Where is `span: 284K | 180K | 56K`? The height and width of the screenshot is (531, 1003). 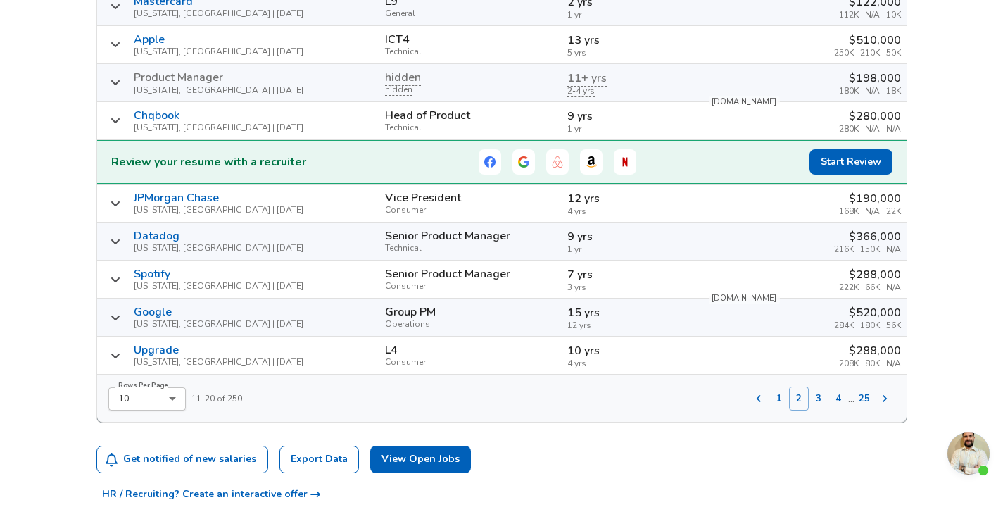
span: 284K | 180K | 56K is located at coordinates (867, 325).